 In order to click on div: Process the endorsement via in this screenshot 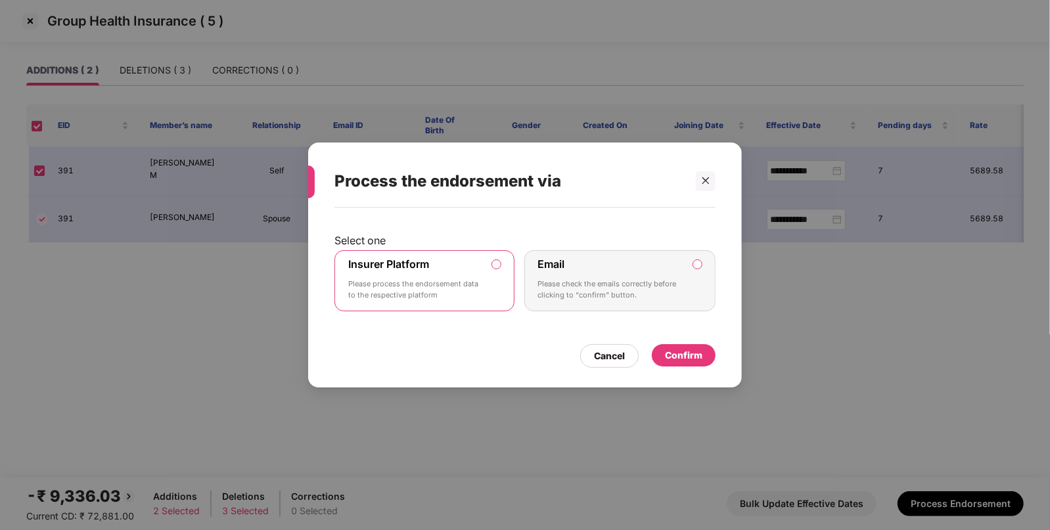, I will do `click(509, 181)`.